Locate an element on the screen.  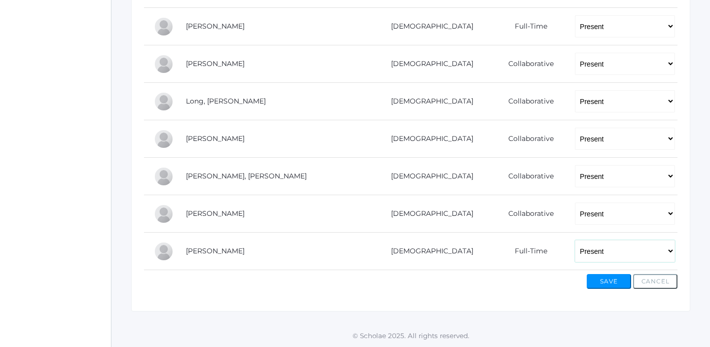
button: Save is located at coordinates (609, 281).